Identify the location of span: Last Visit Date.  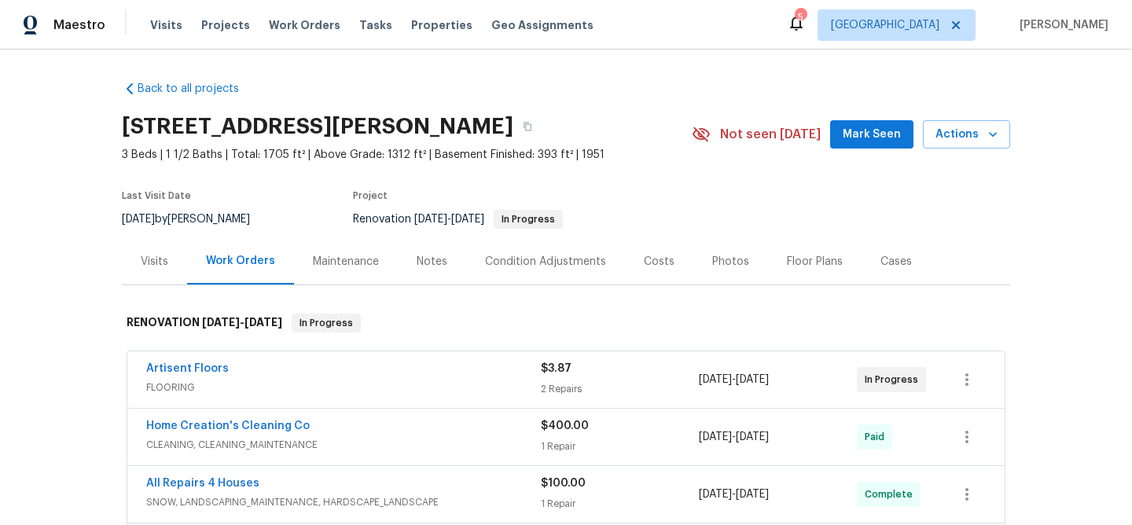
(156, 196).